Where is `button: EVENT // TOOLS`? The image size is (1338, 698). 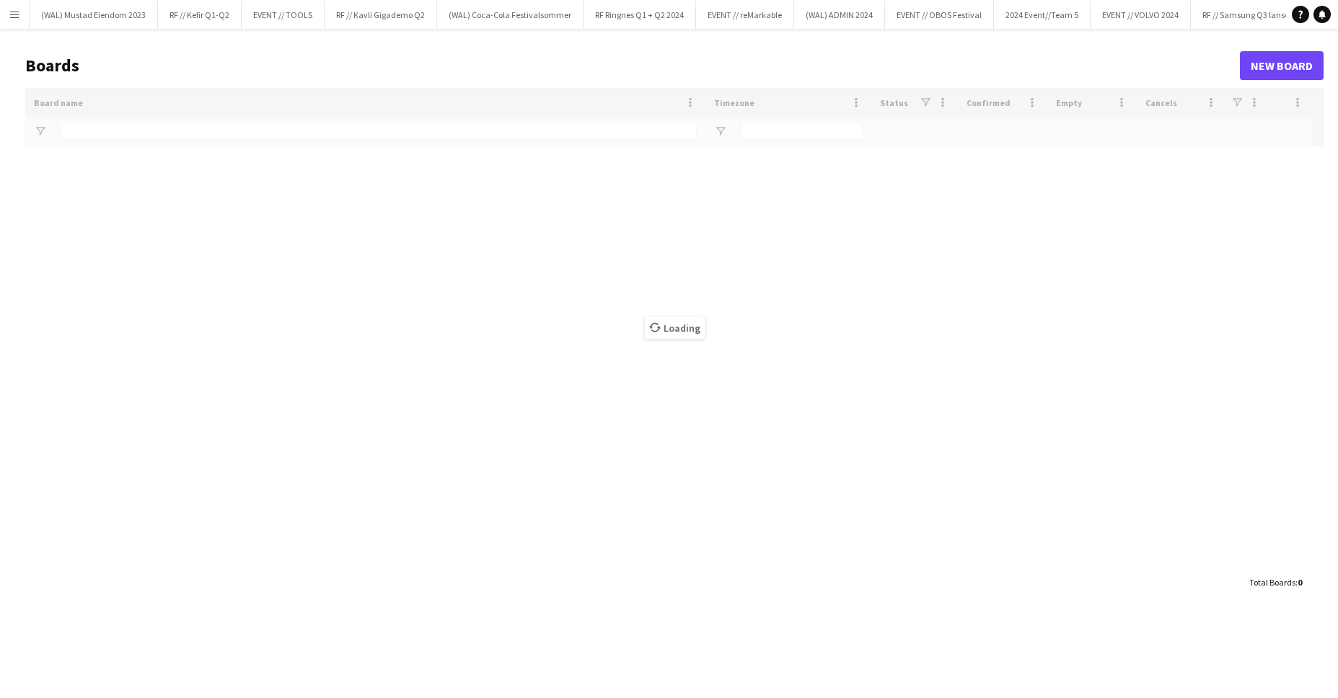 button: EVENT // TOOLS is located at coordinates (283, 14).